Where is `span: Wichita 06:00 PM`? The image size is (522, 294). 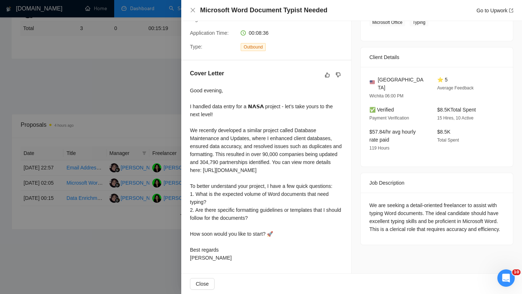
span: Wichita 06:00 PM is located at coordinates (387, 96).